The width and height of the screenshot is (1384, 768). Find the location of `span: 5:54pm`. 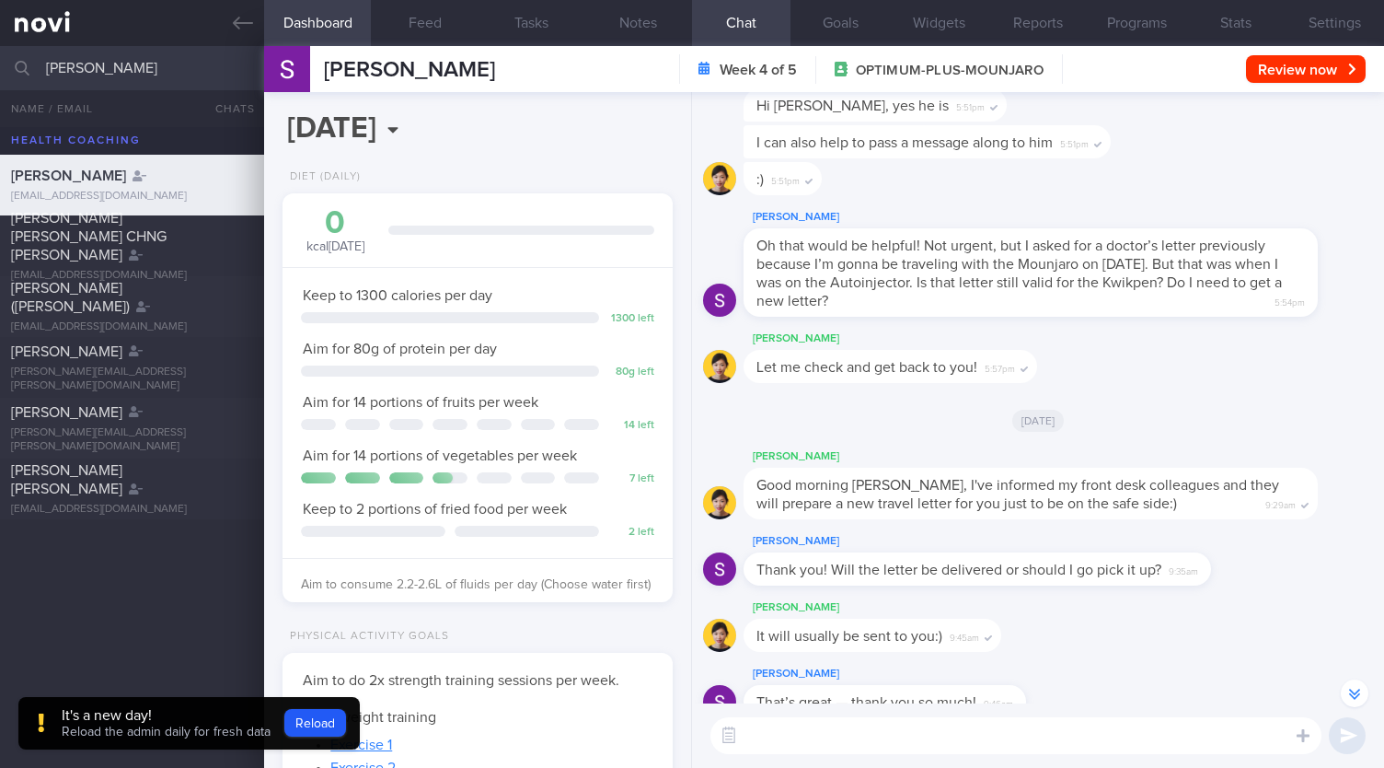

span: 5:54pm is located at coordinates (1290, 300).